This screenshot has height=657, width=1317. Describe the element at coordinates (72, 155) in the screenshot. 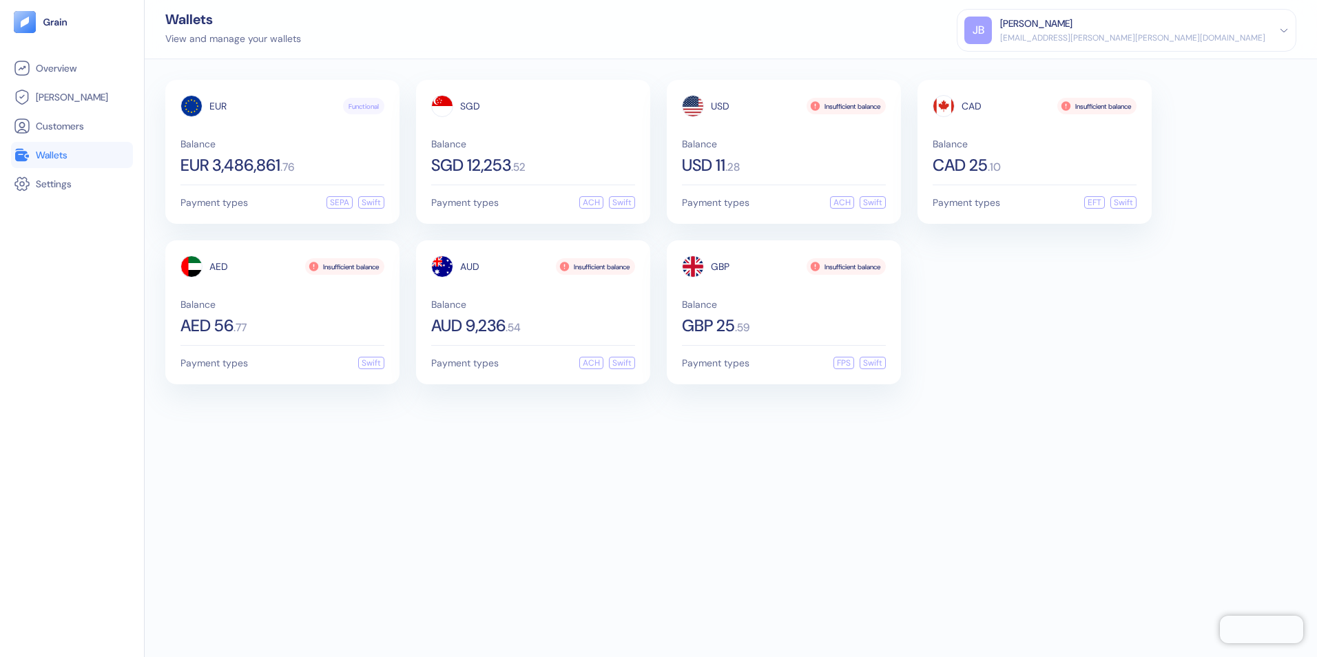

I see `a: Wallets` at that location.